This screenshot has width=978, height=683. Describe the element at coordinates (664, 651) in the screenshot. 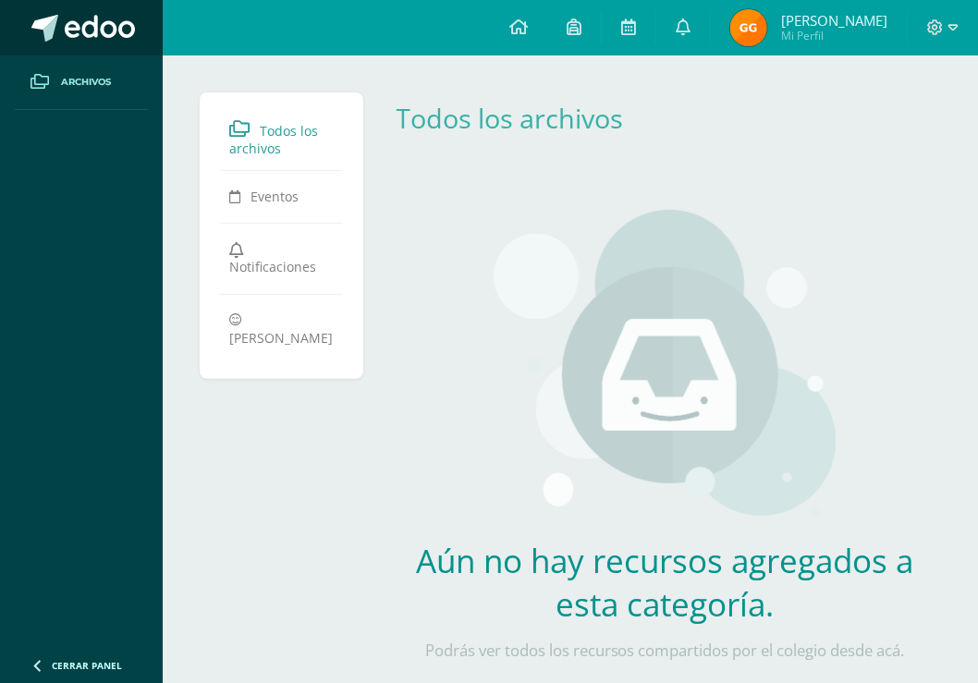

I see `p: Podrás ver todos los recursos compartidos por el colegio desde acá.` at that location.